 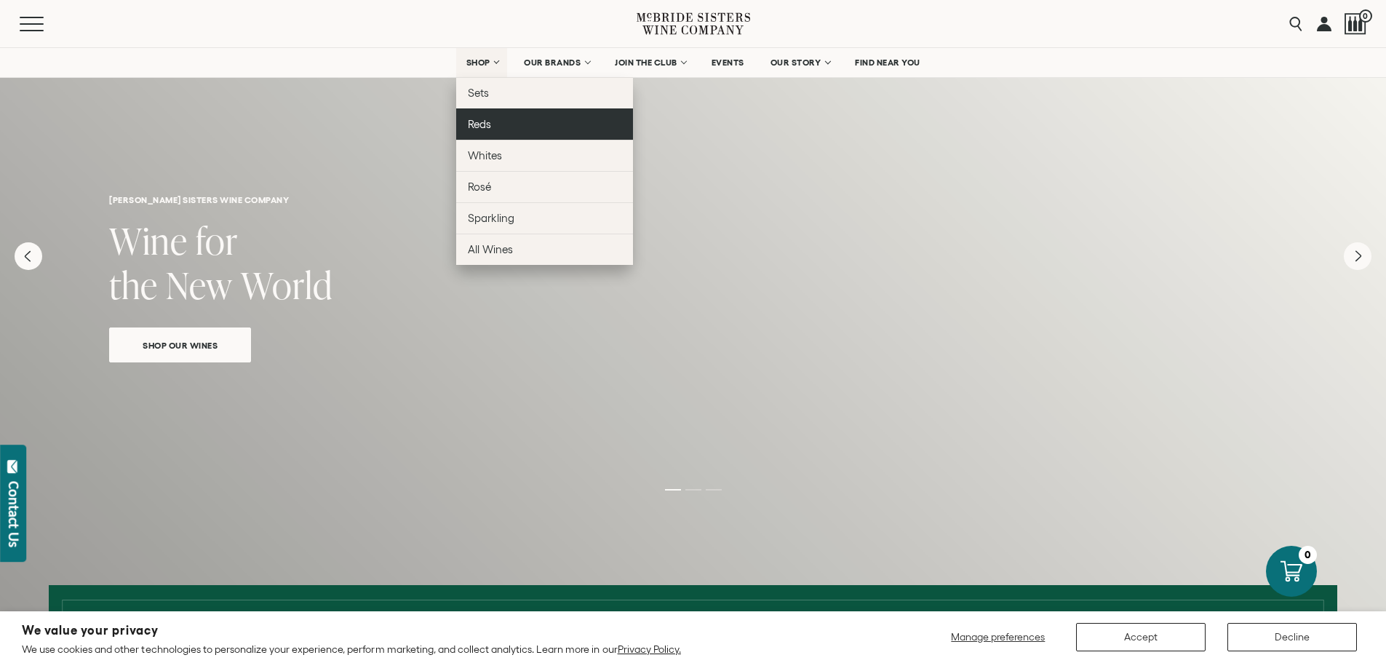 What do you see at coordinates (727, 63) in the screenshot?
I see `a: EVENTS` at bounding box center [727, 63].